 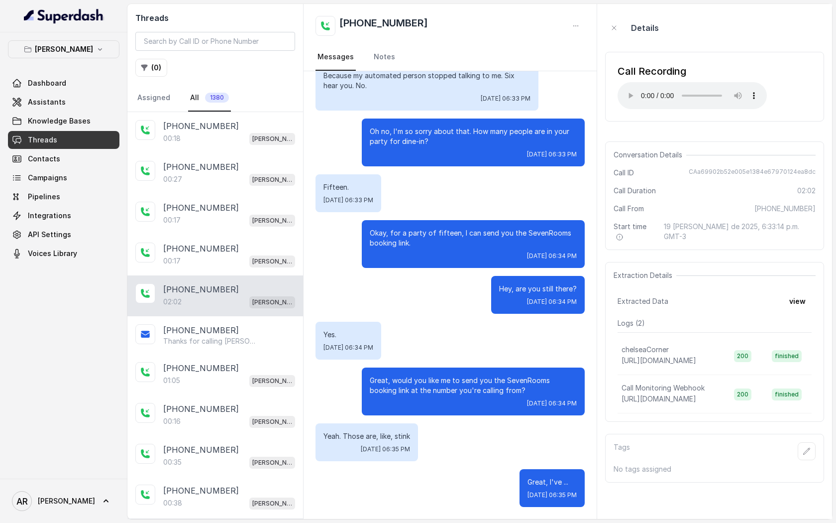 I want to click on span: Assistants, so click(x=47, y=102).